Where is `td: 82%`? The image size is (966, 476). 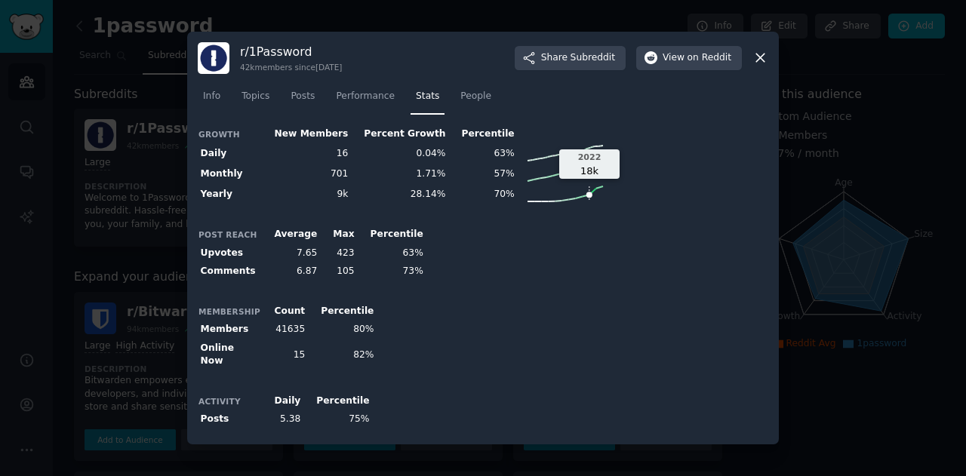 td: 82% is located at coordinates (342, 355).